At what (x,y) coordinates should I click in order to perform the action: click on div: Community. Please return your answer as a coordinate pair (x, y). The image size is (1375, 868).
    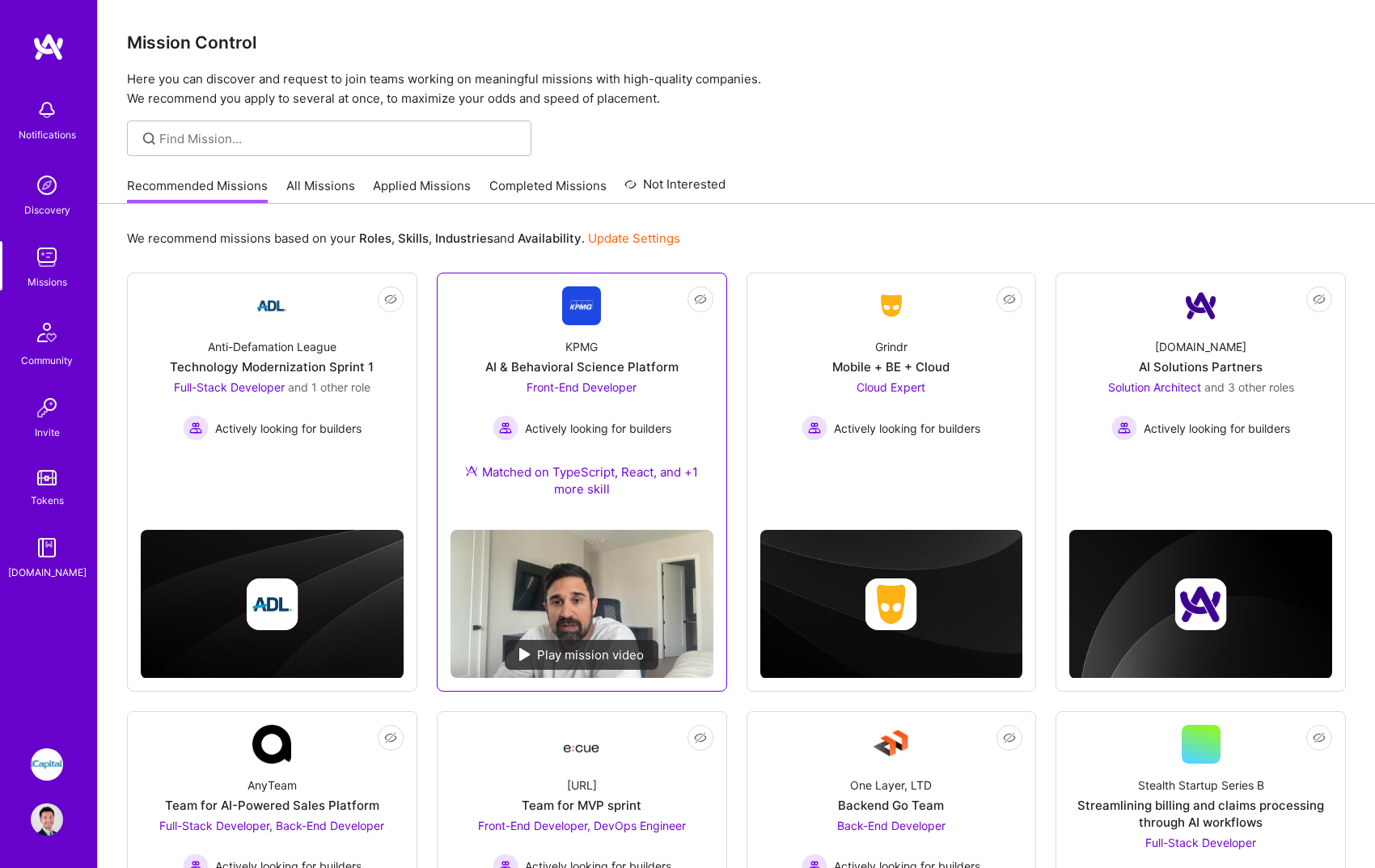
    Looking at the image, I should click on (47, 360).